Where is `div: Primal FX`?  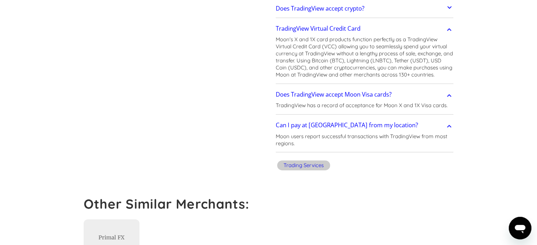 div: Primal FX is located at coordinates (112, 238).